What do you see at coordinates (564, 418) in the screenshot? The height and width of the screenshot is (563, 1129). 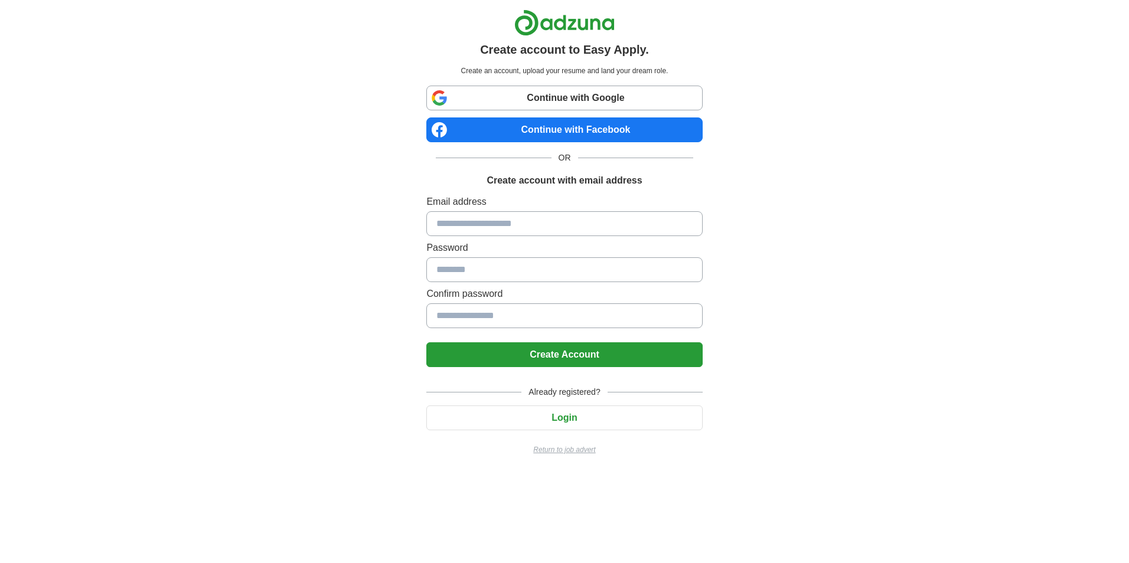 I see `button: Login` at bounding box center [564, 418].